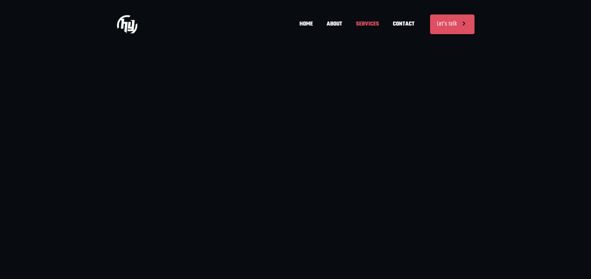 The image size is (591, 279). What do you see at coordinates (127, 24) in the screenshot?
I see `img: Group Training` at bounding box center [127, 24].